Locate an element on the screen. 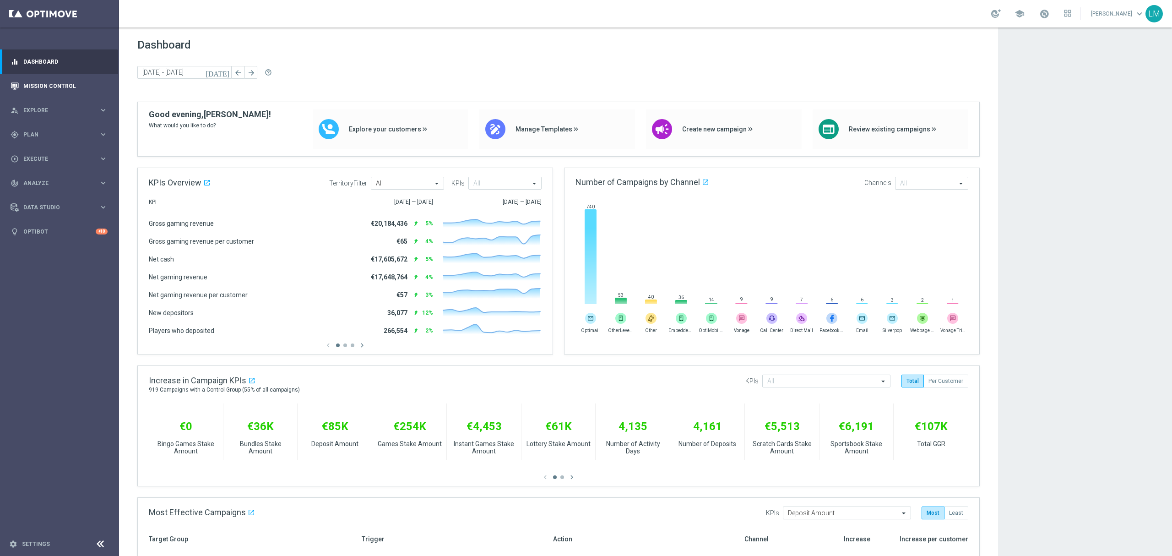  div: Mission Control is located at coordinates (59, 86).